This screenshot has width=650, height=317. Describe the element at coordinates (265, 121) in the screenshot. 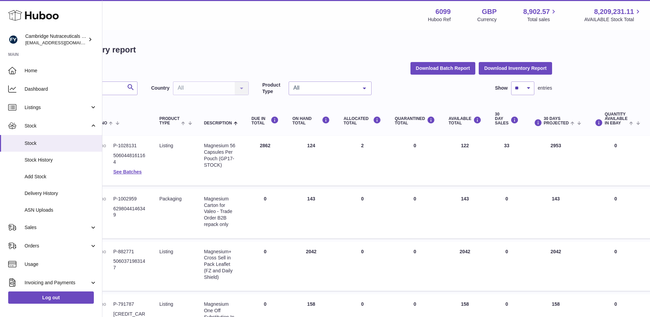

I see `div: DUE IN TOTAL` at that location.